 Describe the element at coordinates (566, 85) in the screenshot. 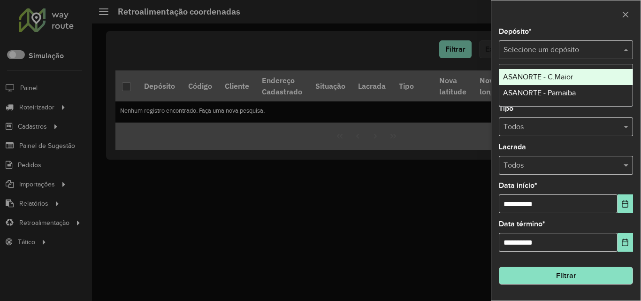

I see `ng-dropdown-panel: Options list` at that location.